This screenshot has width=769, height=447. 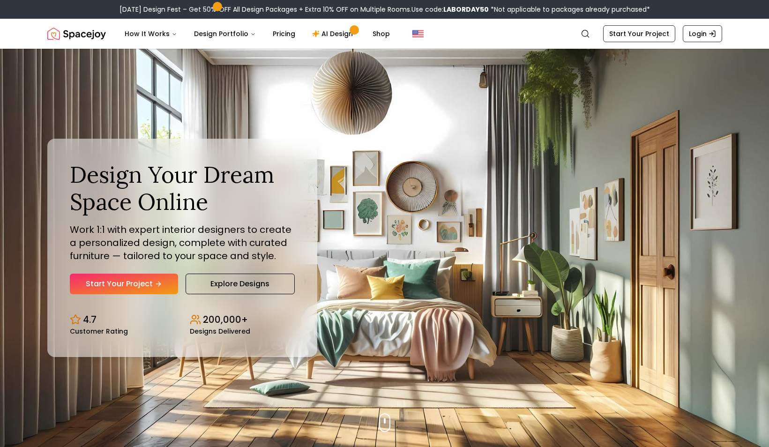 What do you see at coordinates (76, 34) in the screenshot?
I see `a: Spacejoy` at bounding box center [76, 34].